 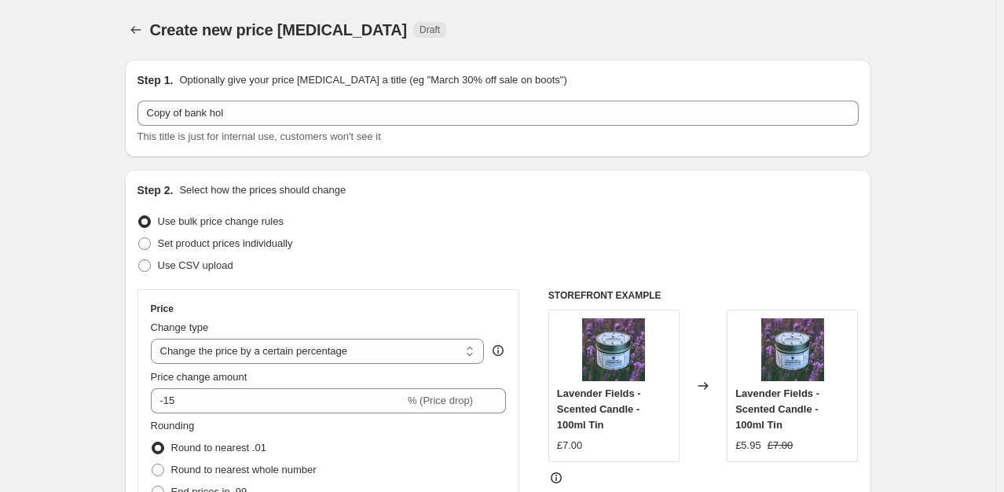 What do you see at coordinates (703, 295) in the screenshot?
I see `h6: STOREFRONT EXAMPLE` at bounding box center [703, 295].